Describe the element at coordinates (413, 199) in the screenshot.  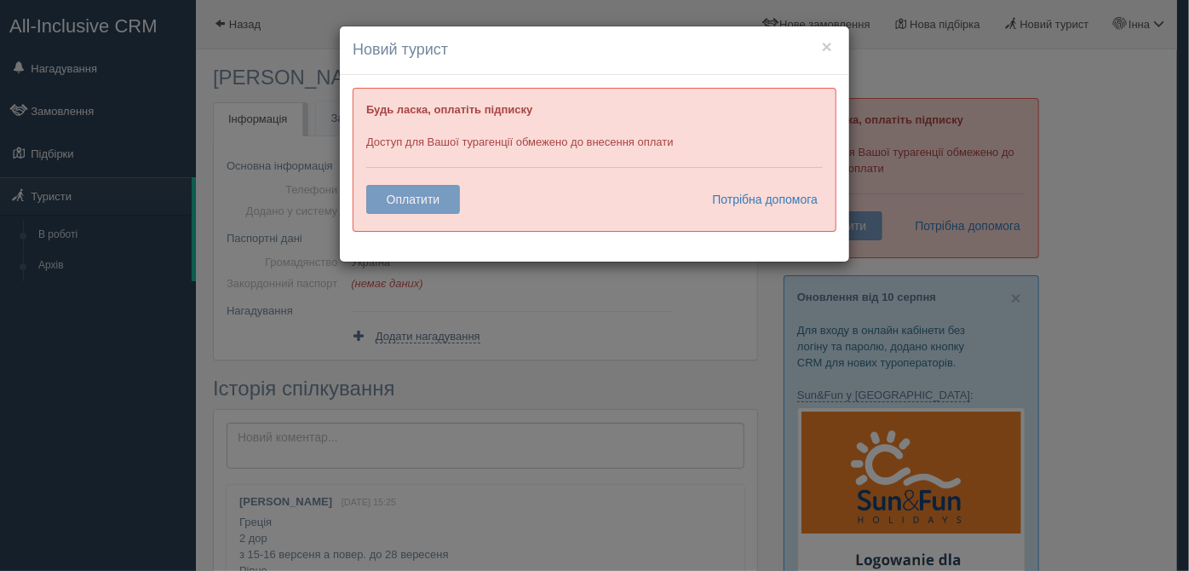
I see `button: Оплатити` at that location.